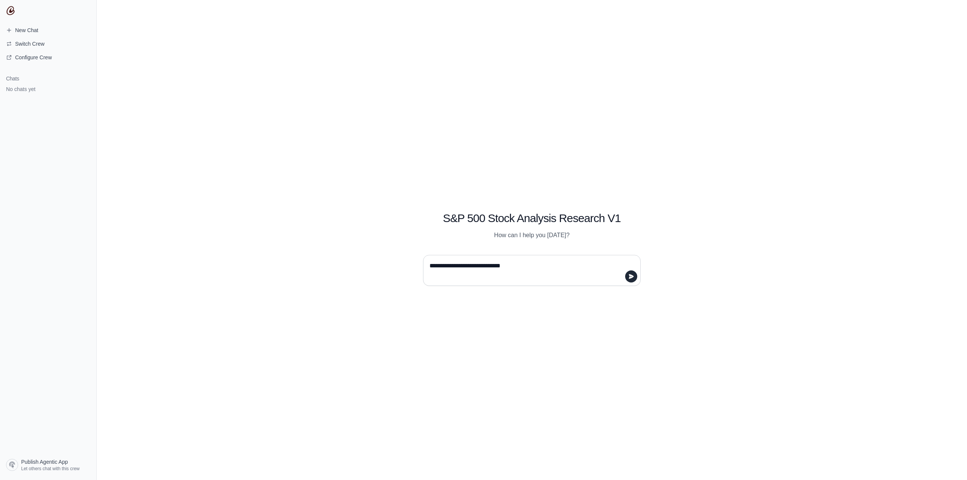 This screenshot has height=480, width=967. I want to click on span: Switch Crew, so click(30, 44).